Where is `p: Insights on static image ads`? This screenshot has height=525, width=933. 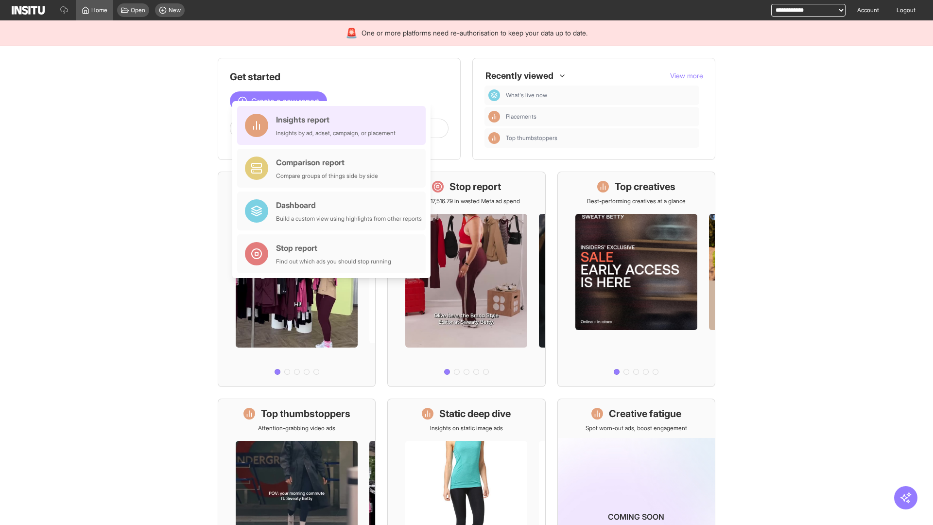 p: Insights on static image ads is located at coordinates (466, 428).